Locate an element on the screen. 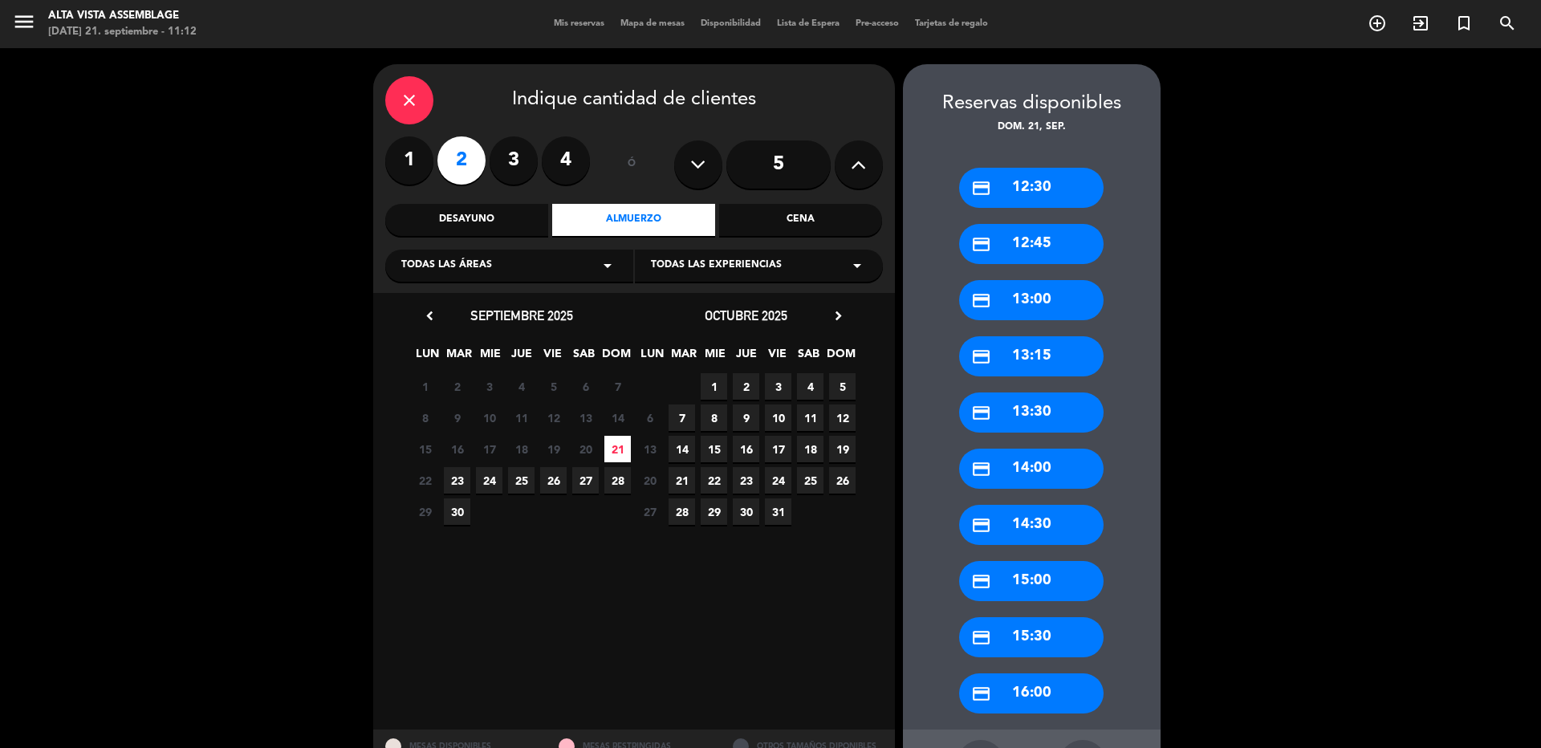 The height and width of the screenshot is (748, 1541). span: septiembre 2025 is located at coordinates (522, 315).